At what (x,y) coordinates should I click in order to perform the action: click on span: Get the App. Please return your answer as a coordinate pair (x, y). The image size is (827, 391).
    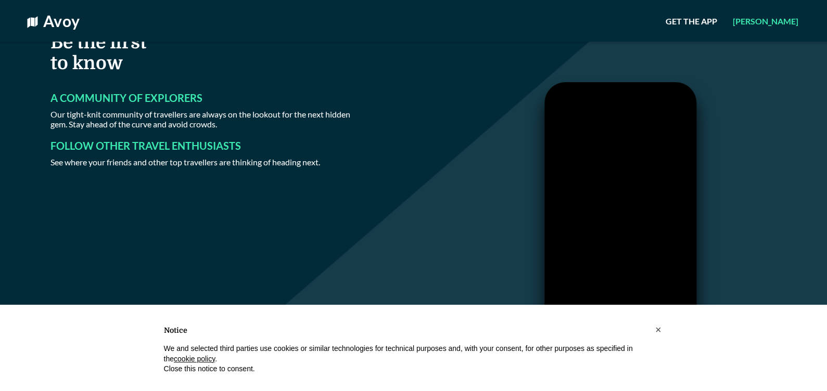
    Looking at the image, I should click on (691, 21).